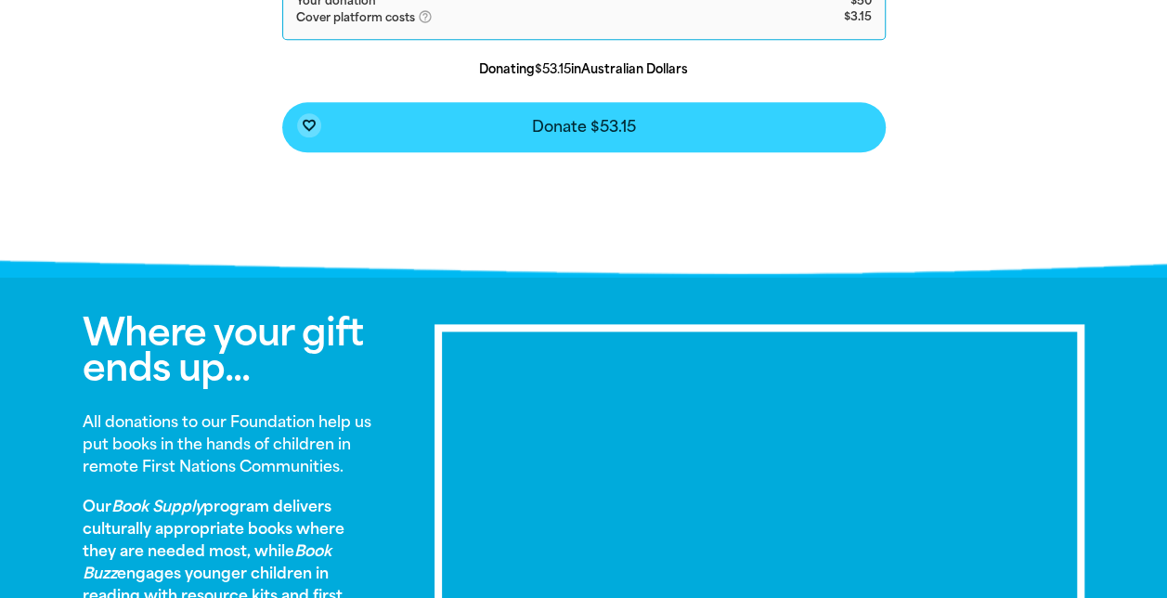 This screenshot has height=598, width=1167. Describe the element at coordinates (207, 562) in the screenshot. I see `em: Book Buzz` at that location.